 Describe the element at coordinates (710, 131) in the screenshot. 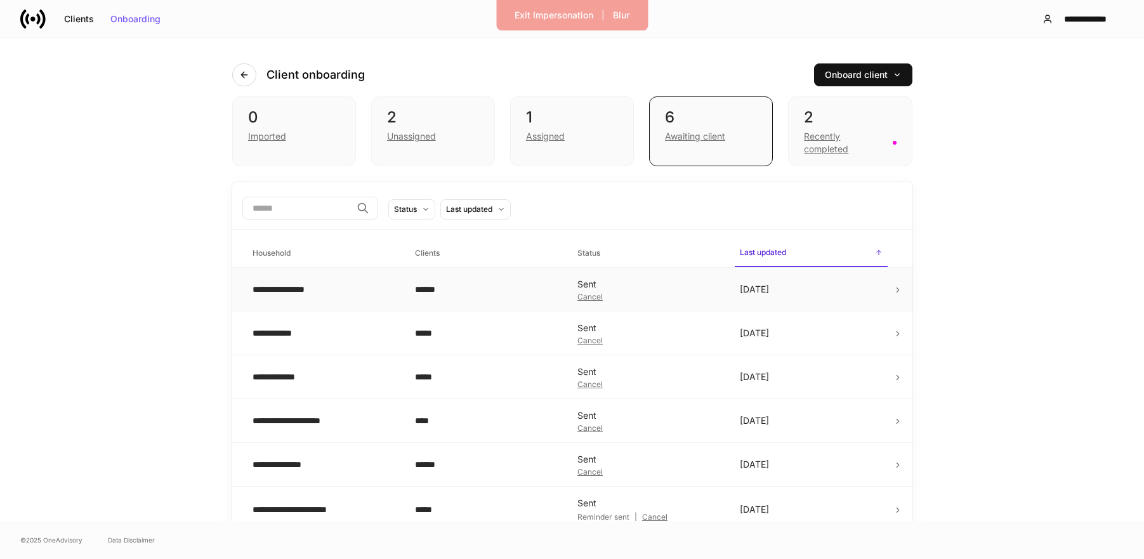

I see `div: 6Awaiting client` at that location.